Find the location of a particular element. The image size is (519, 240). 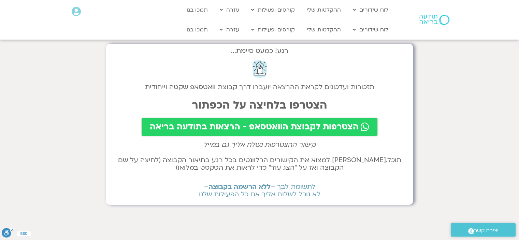

h2: הצטרפו בלחיצה על הכפתור is located at coordinates (259, 105).